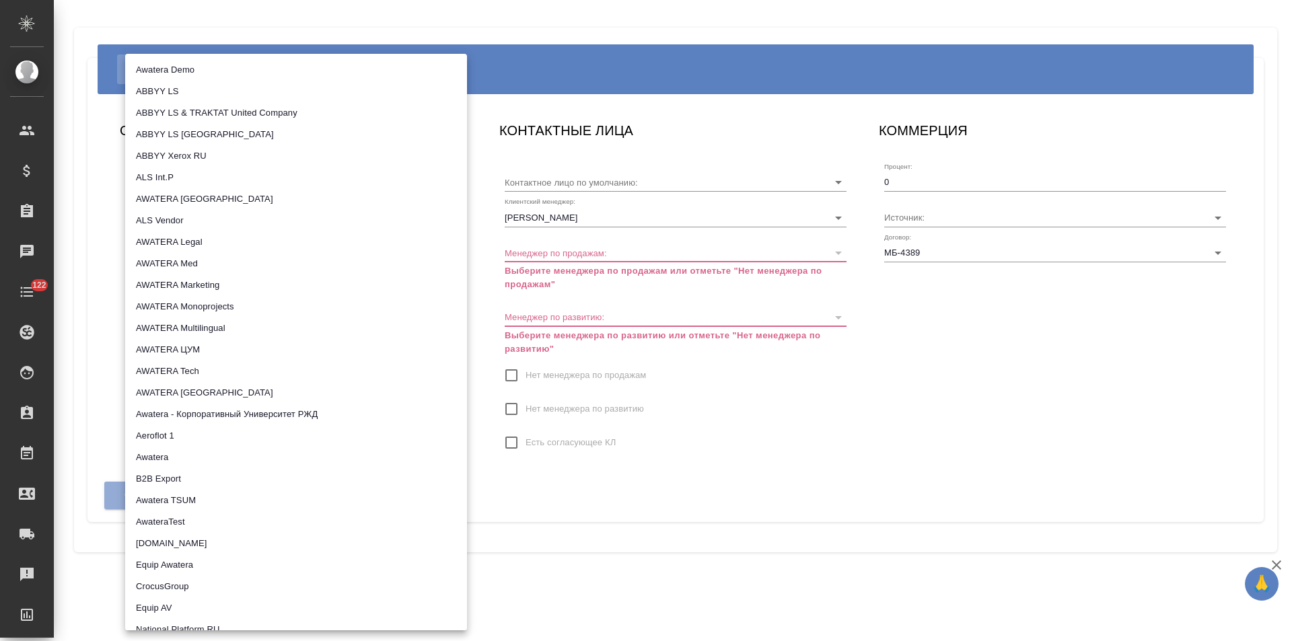 The height and width of the screenshot is (641, 1292). Describe the element at coordinates (296, 221) in the screenshot. I see `li: ALS Vendor` at that location.